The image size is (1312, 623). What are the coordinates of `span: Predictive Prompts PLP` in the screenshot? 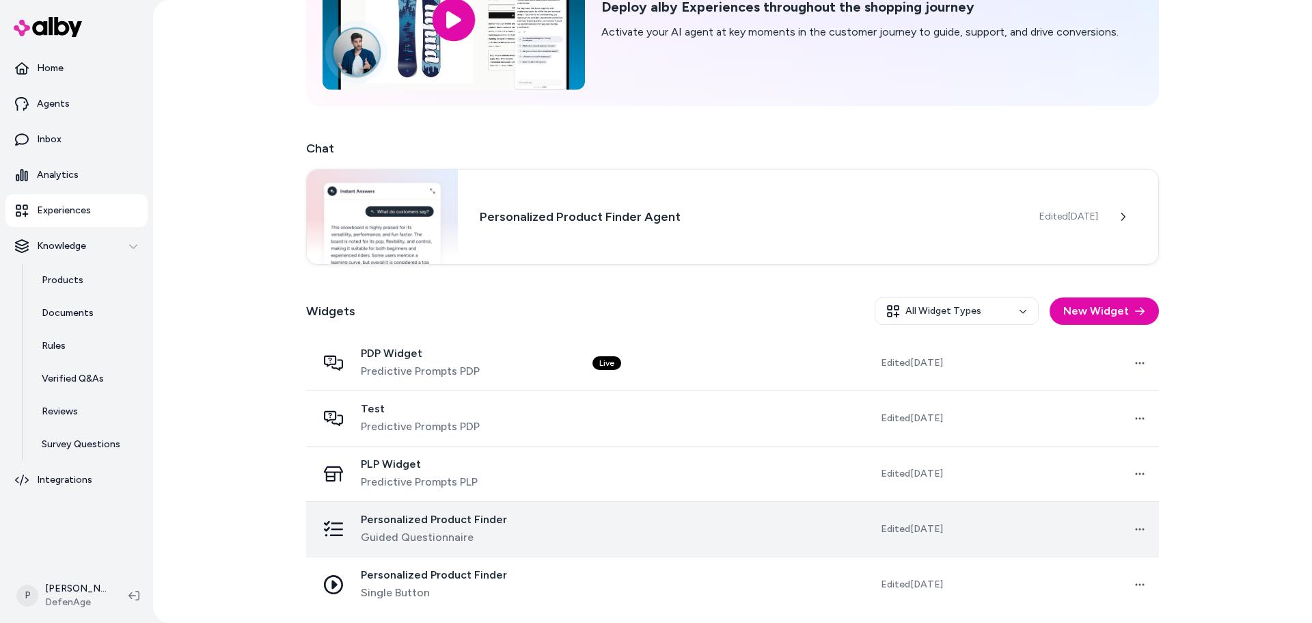 It's located at (419, 482).